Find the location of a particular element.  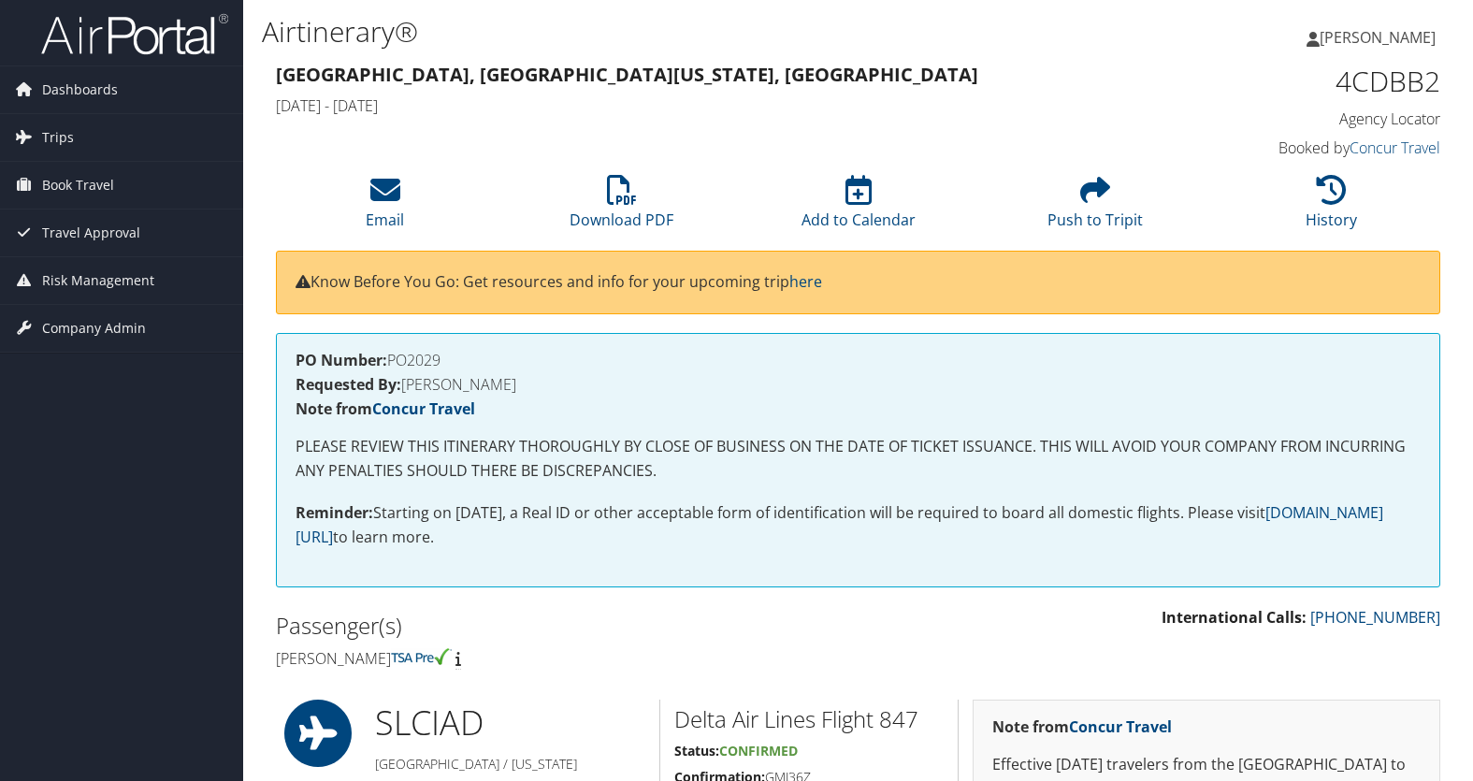

a: Add to Calendar is located at coordinates (859, 208).